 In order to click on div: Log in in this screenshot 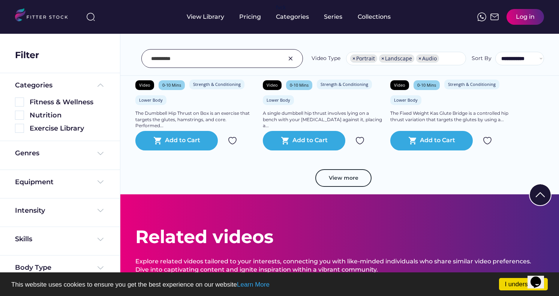, I will do `click(526, 17)`.